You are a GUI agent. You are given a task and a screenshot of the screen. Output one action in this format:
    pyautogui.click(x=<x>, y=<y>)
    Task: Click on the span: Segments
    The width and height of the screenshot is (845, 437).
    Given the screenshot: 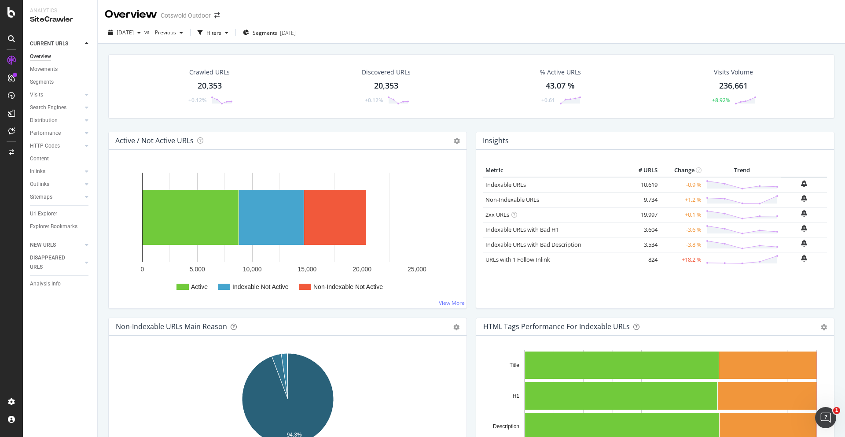 What is the action you would take?
    pyautogui.click(x=265, y=33)
    